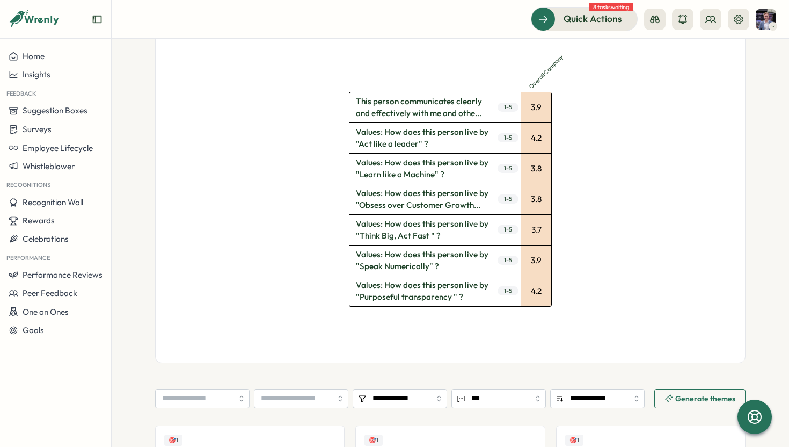 The image size is (789, 447). Describe the element at coordinates (584, 19) in the screenshot. I see `button: Quick Actions` at that location.